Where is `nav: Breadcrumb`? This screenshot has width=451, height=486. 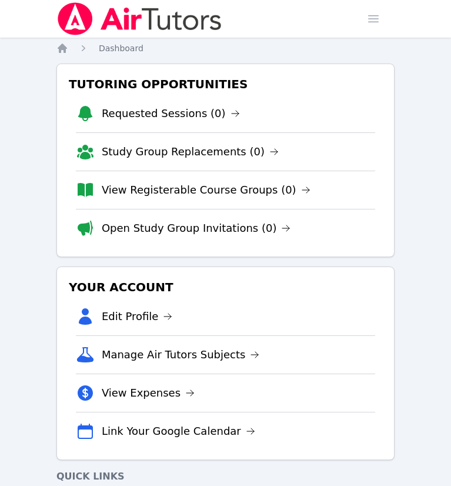
nav: Breadcrumb is located at coordinates (225, 48).